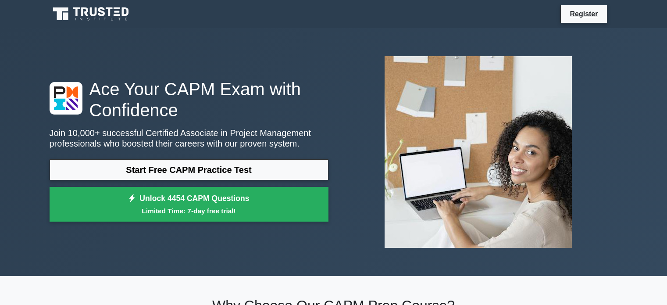 The image size is (667, 305). Describe the element at coordinates (189, 211) in the screenshot. I see `small: Limited Time: 7-day free trial!` at that location.